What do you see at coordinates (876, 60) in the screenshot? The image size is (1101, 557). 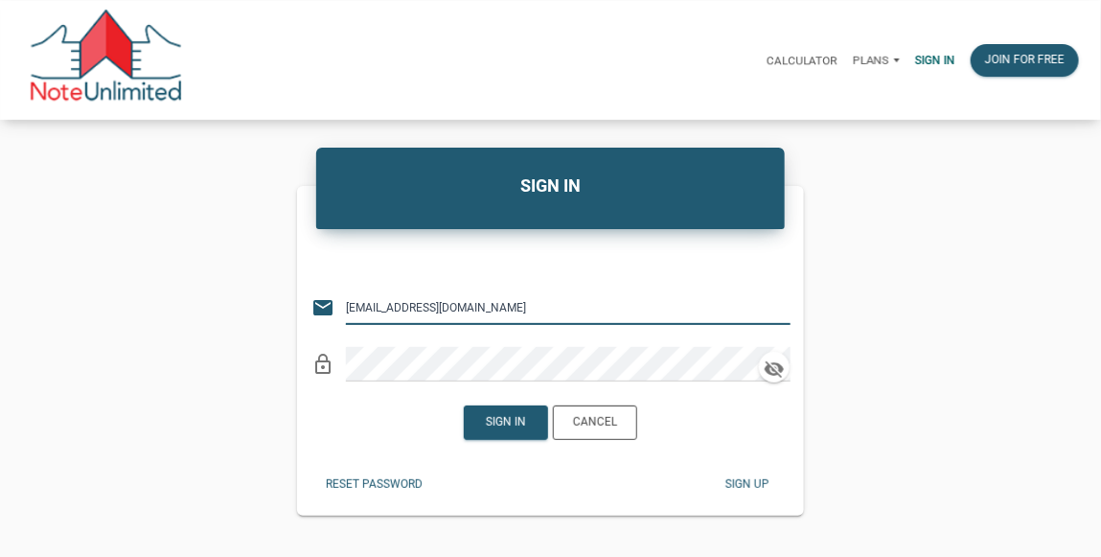 I see `a: Plans` at bounding box center [876, 60].